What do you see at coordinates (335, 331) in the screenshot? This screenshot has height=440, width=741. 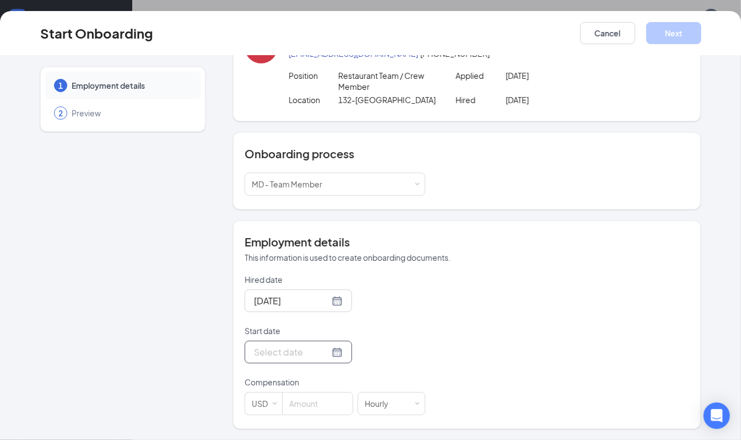 I see `p: Start date` at bounding box center [335, 331].